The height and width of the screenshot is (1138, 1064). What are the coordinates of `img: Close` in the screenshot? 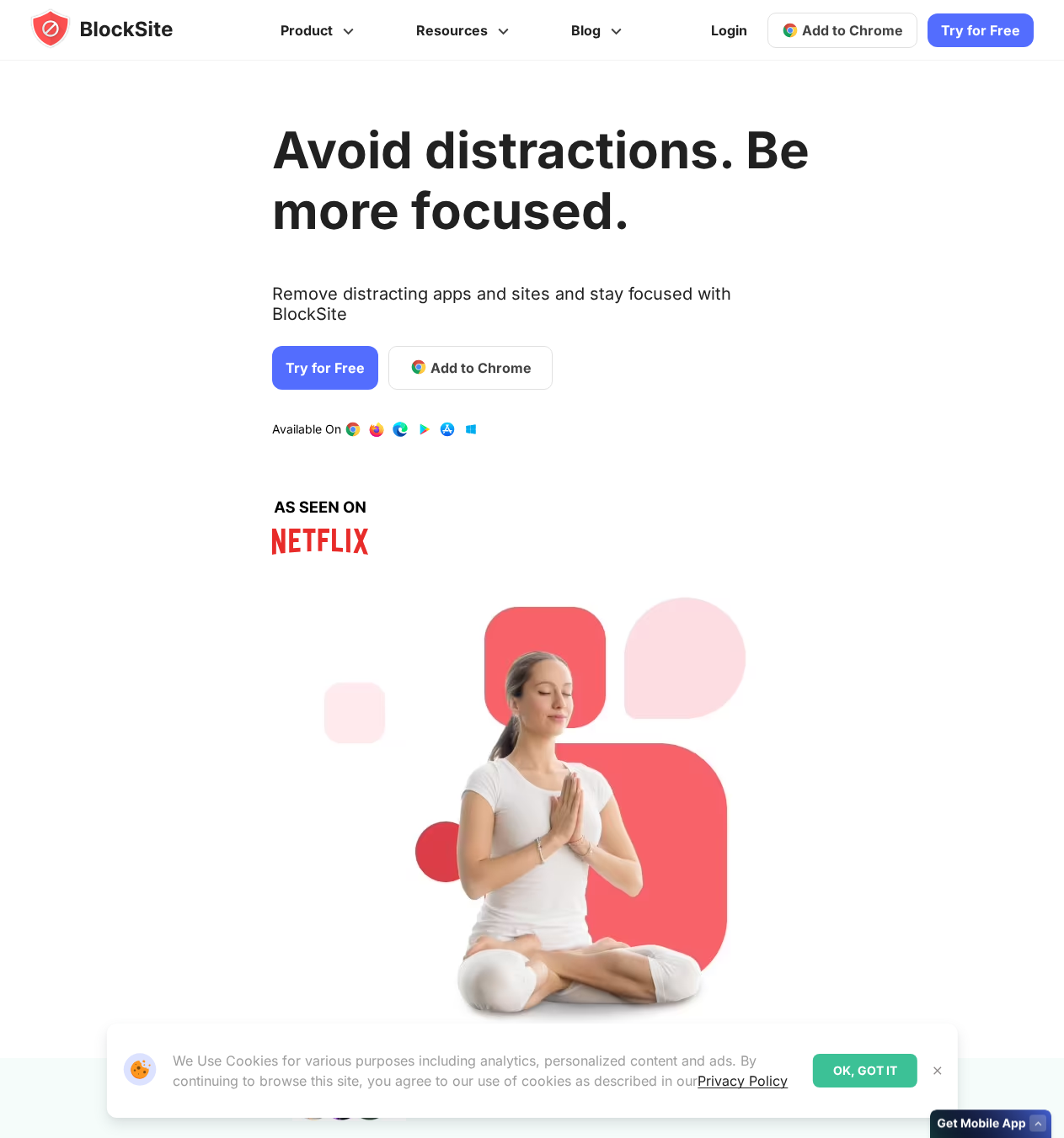 It's located at (937, 1071).